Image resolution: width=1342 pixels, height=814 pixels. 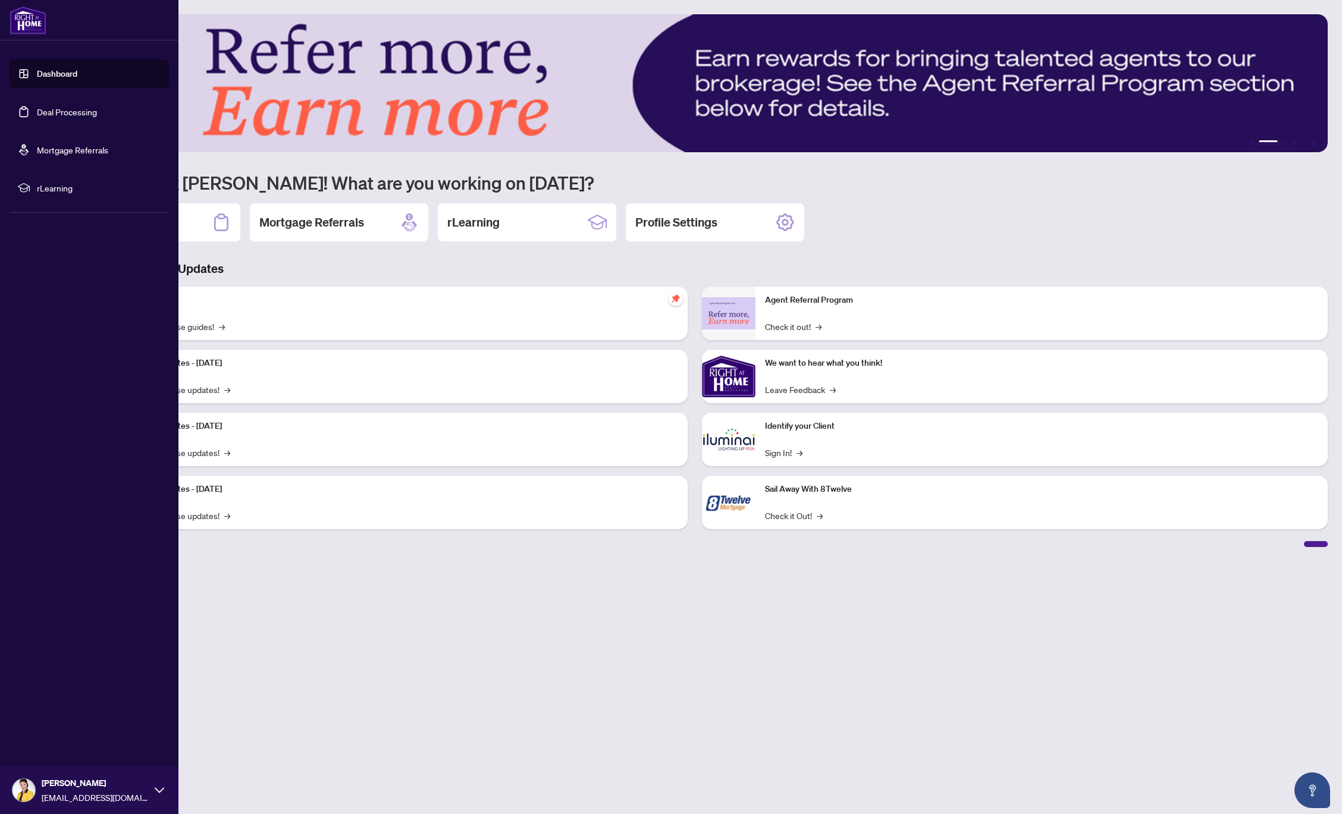 I want to click on button: 5, so click(x=1304, y=143).